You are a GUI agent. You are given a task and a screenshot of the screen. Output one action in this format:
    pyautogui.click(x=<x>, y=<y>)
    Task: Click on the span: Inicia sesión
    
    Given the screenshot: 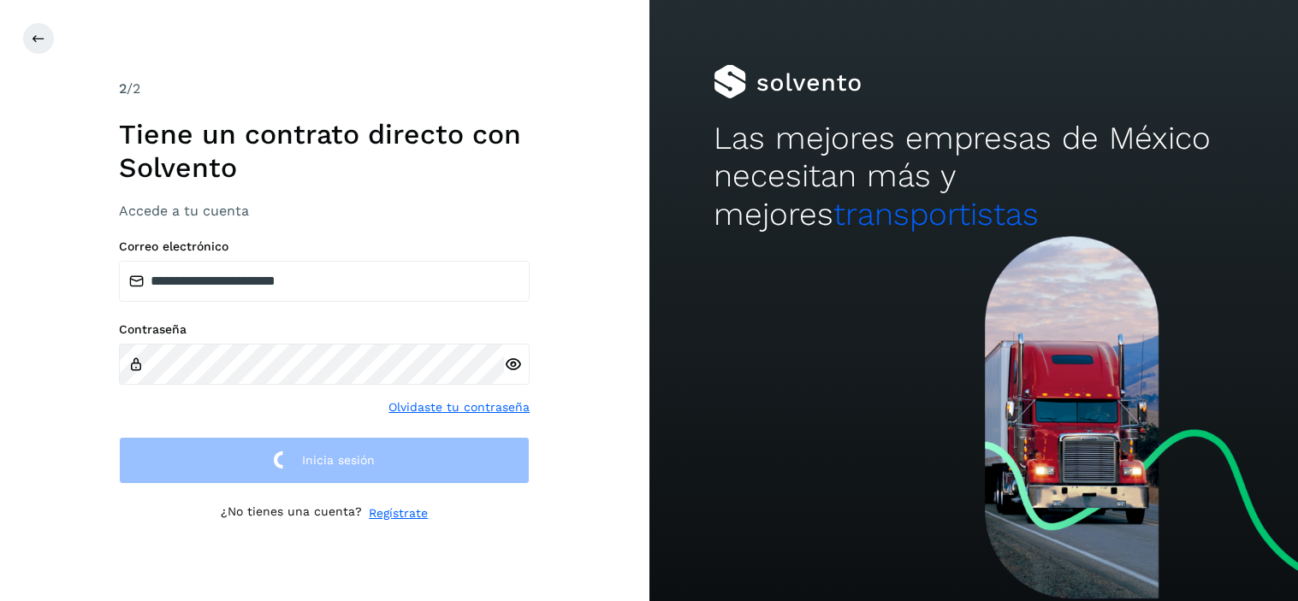 What is the action you would take?
    pyautogui.click(x=338, y=460)
    